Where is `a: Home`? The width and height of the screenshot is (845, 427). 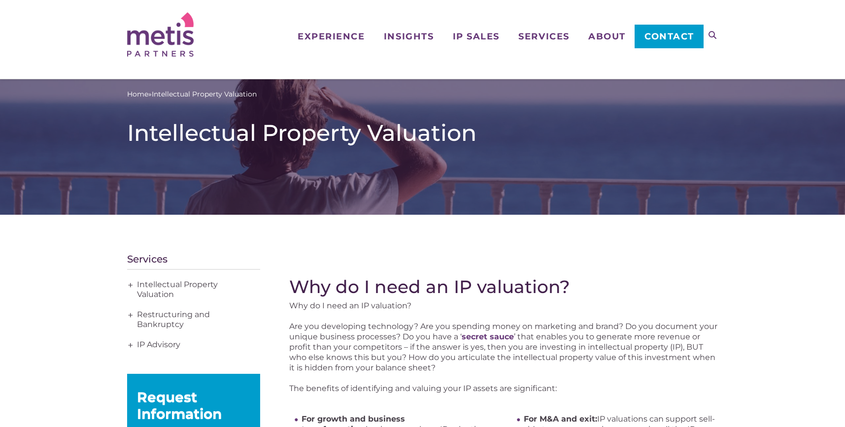 a: Home is located at coordinates (137, 94).